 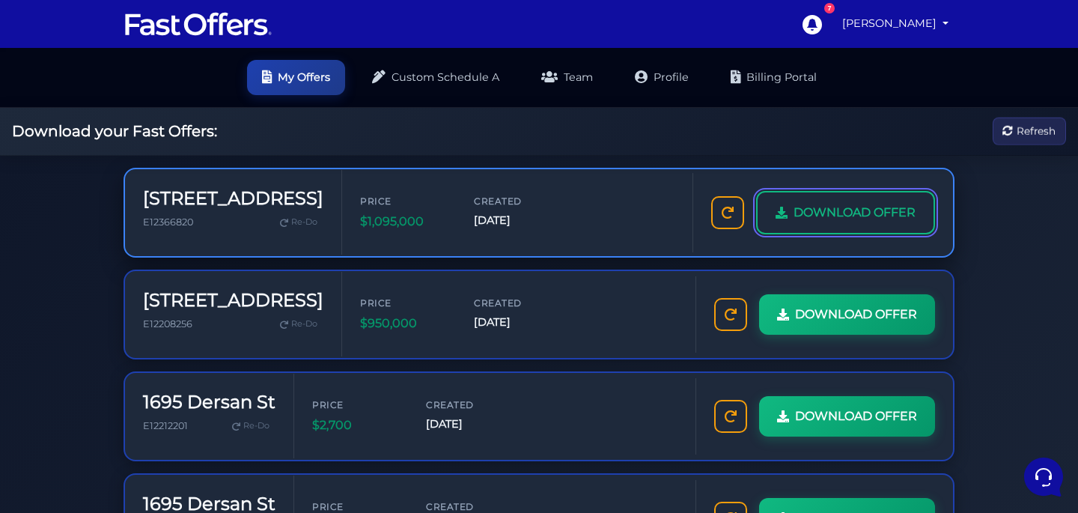 What do you see at coordinates (58, 403) in the screenshot?
I see `p: Home` at bounding box center [58, 403].